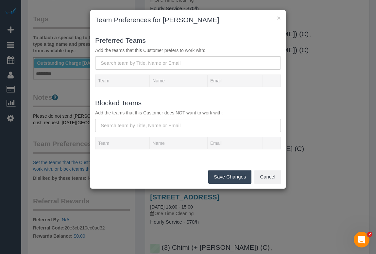 The height and width of the screenshot is (254, 376). Describe the element at coordinates (188, 103) in the screenshot. I see `h3: Blocked Teams` at that location.